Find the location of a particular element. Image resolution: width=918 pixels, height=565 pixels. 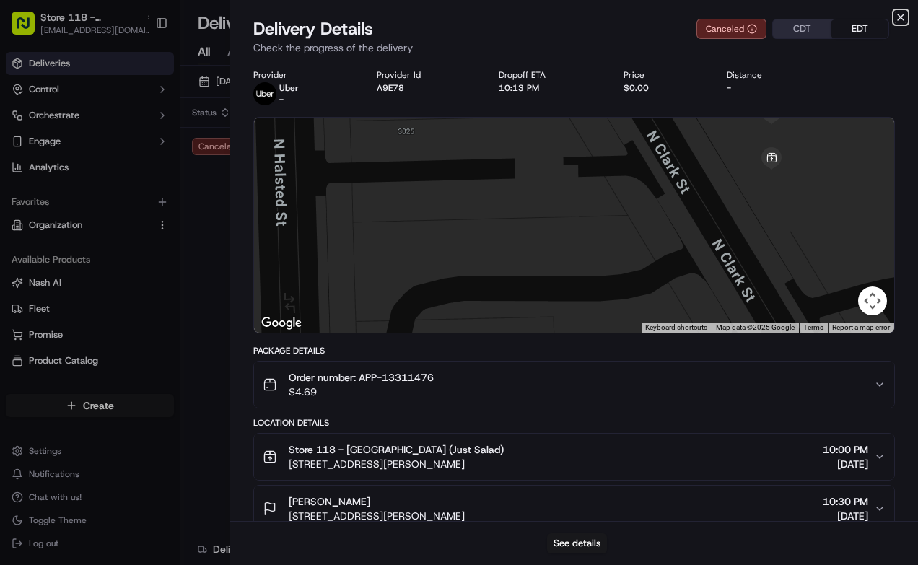

span: 10:30 PM is located at coordinates (845, 501).